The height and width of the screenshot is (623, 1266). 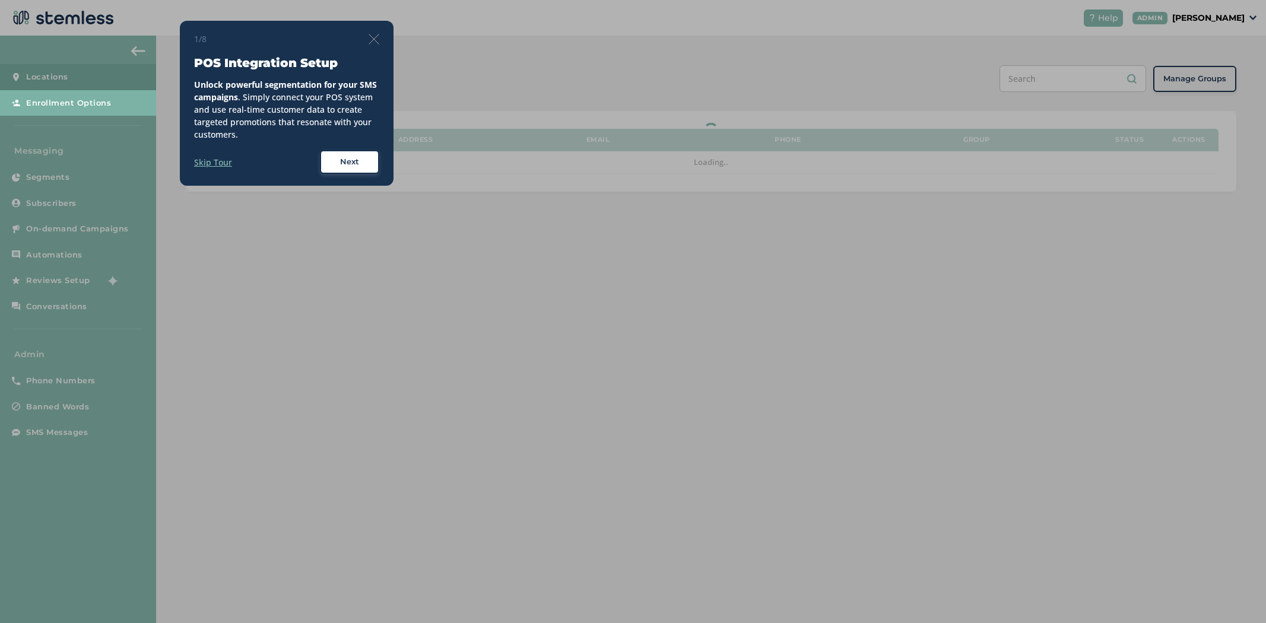 What do you see at coordinates (1237, 595) in the screenshot?
I see `div: Chat Widget` at bounding box center [1237, 595].